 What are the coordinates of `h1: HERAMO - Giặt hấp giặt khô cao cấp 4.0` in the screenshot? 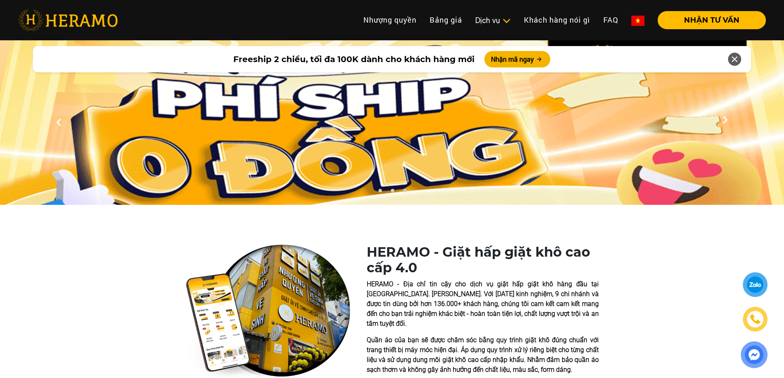 It's located at (482, 260).